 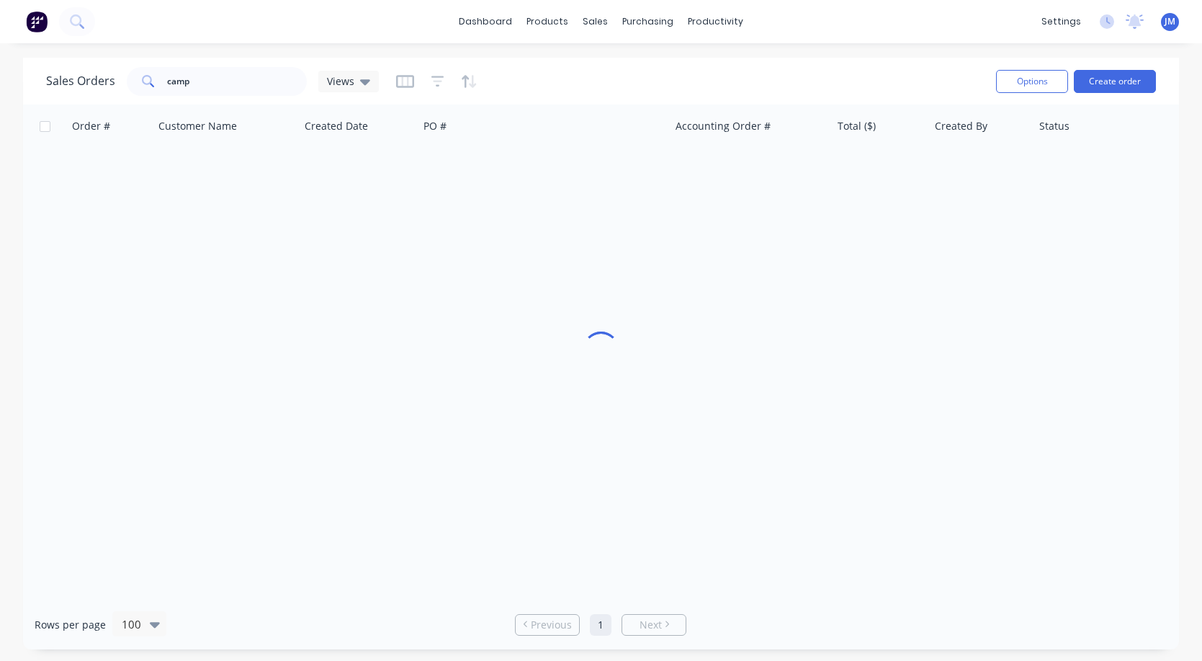 I want to click on button: Options, so click(x=1032, y=81).